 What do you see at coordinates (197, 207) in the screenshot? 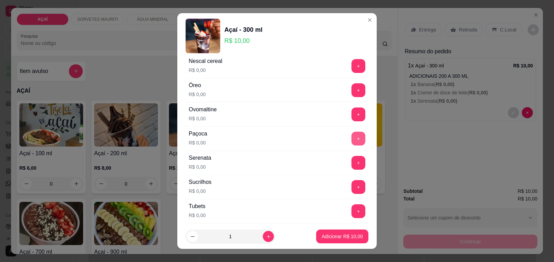
I see `div: Tubets` at bounding box center [197, 207].